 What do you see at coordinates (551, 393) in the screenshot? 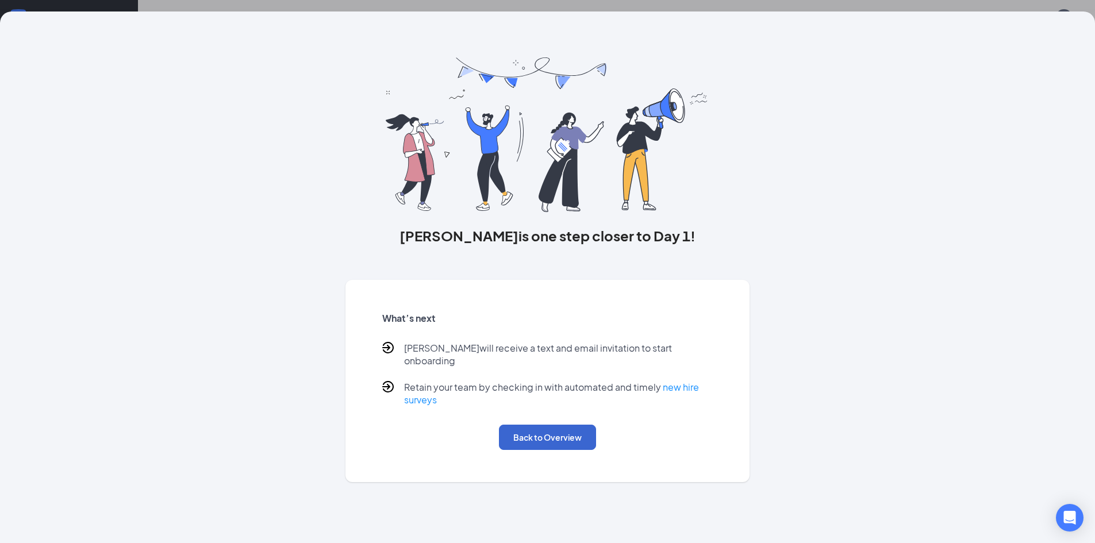
I see `a: new hire surveys` at bounding box center [551, 393].